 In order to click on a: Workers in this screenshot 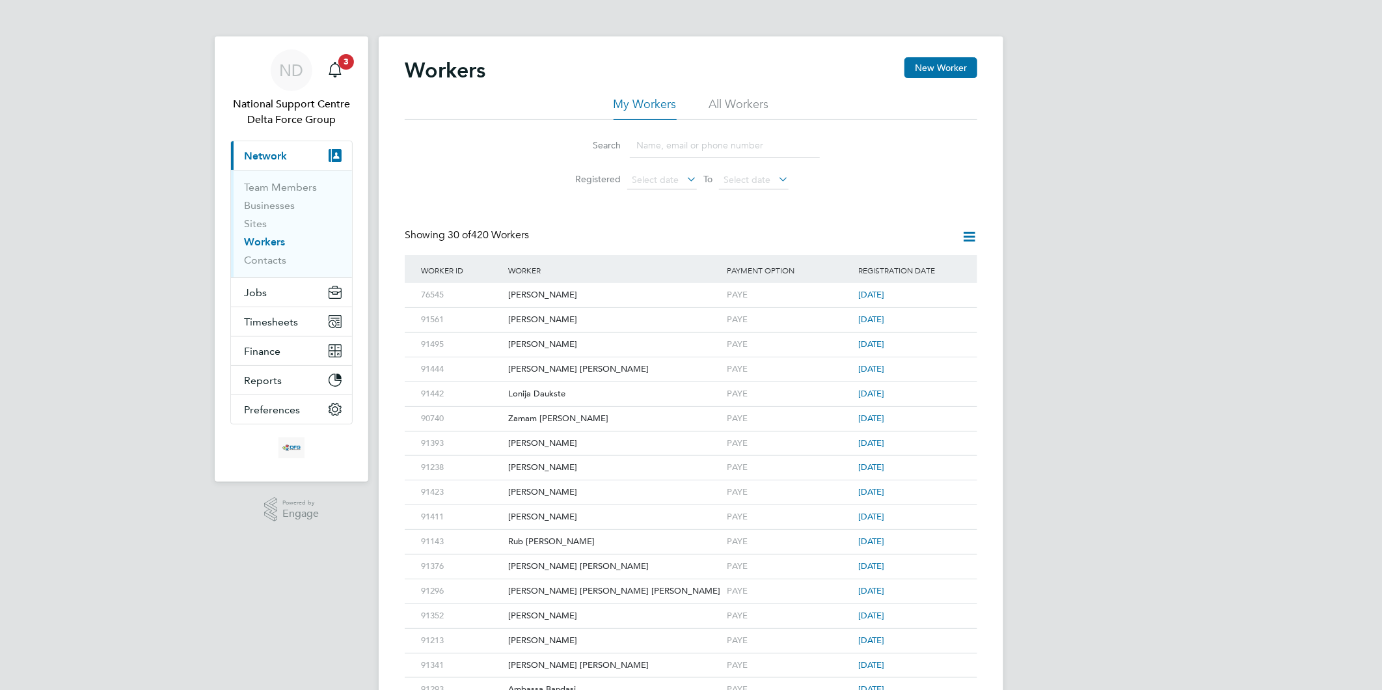, I will do `click(264, 241)`.